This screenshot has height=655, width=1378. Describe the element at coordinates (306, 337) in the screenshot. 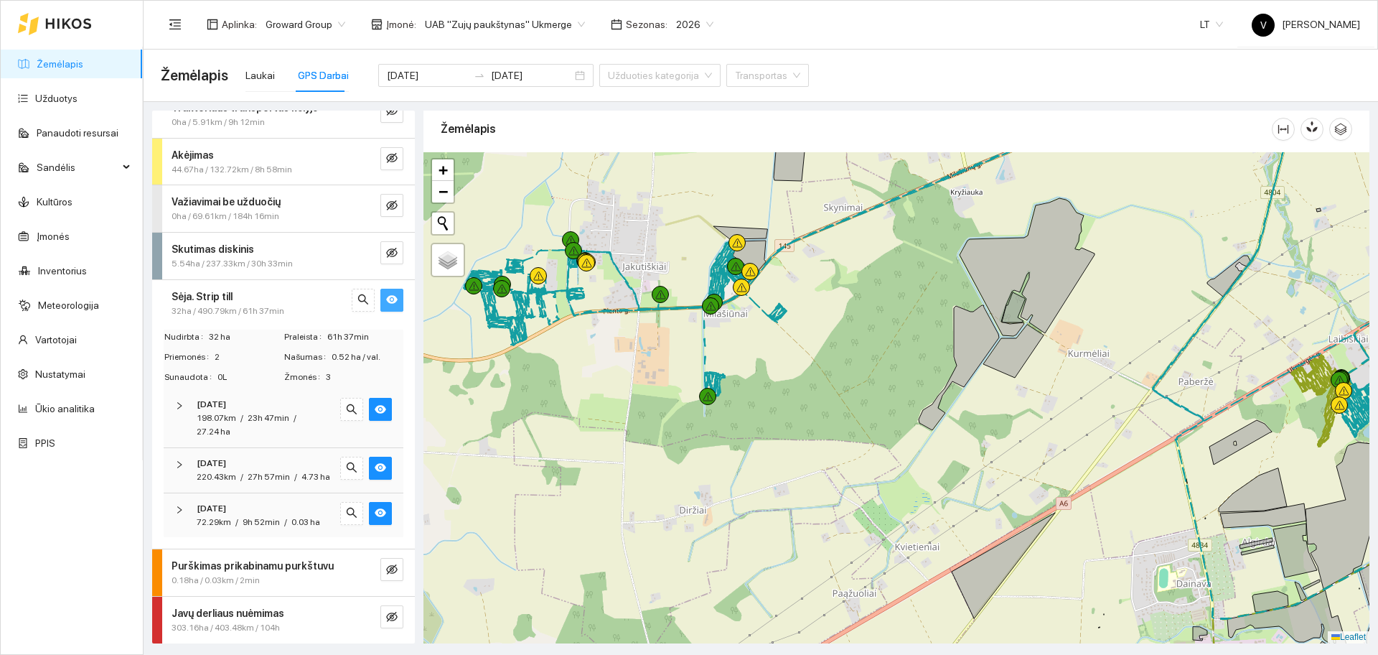

I see `span: Praleista` at that location.